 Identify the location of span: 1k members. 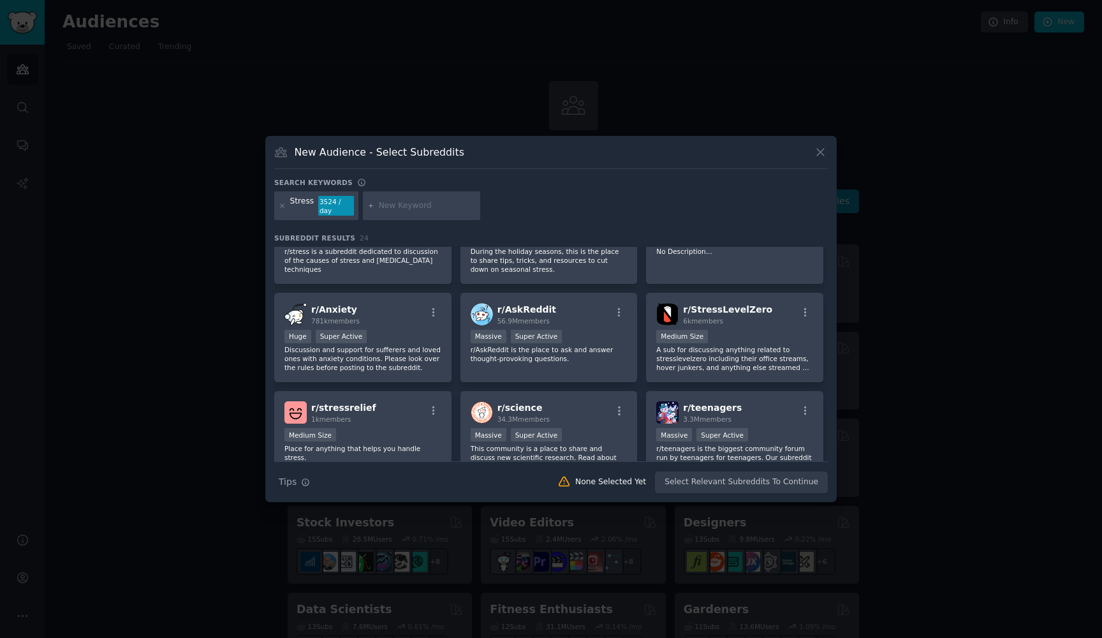
(331, 419).